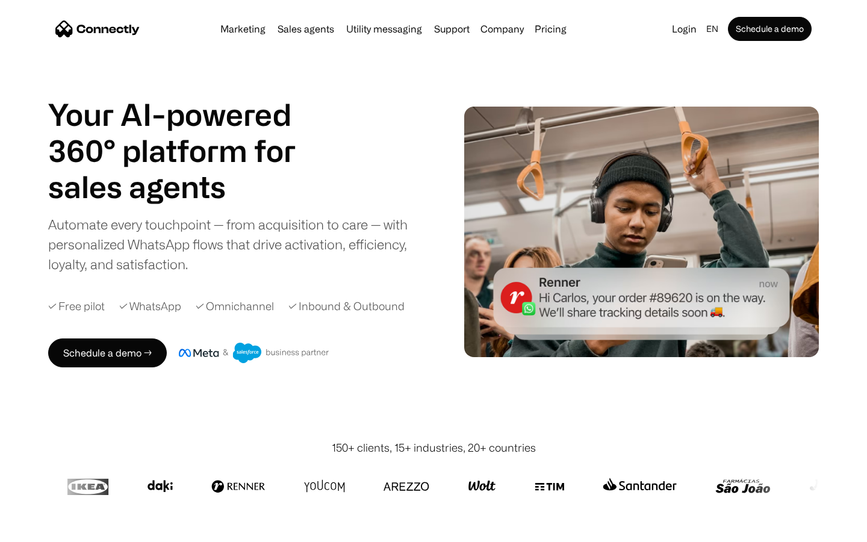  Describe the element at coordinates (107, 353) in the screenshot. I see `a: Schedule a demo →` at that location.